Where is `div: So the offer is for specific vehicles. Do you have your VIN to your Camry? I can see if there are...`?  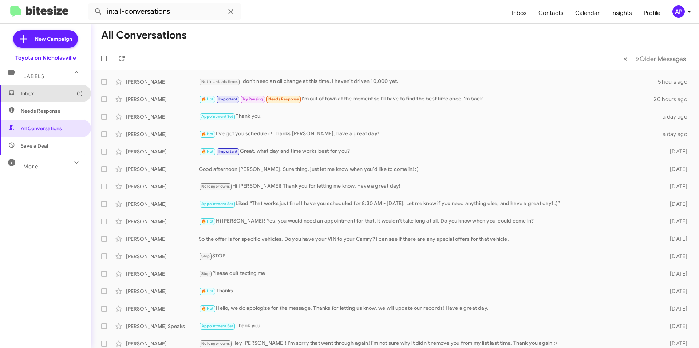
div: So the offer is for specific vehicles. Do you have your VIN to your Camry? I can see if there are... is located at coordinates (428, 239).